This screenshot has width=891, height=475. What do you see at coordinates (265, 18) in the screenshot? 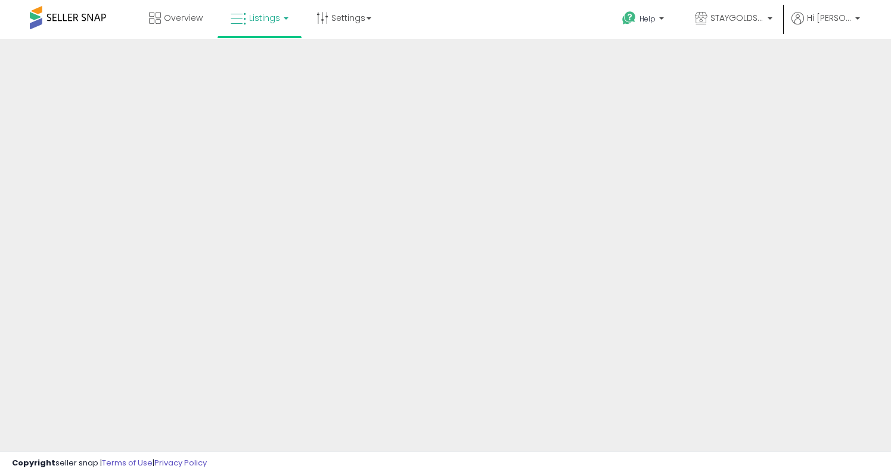
I see `span: Listings` at bounding box center [265, 18].